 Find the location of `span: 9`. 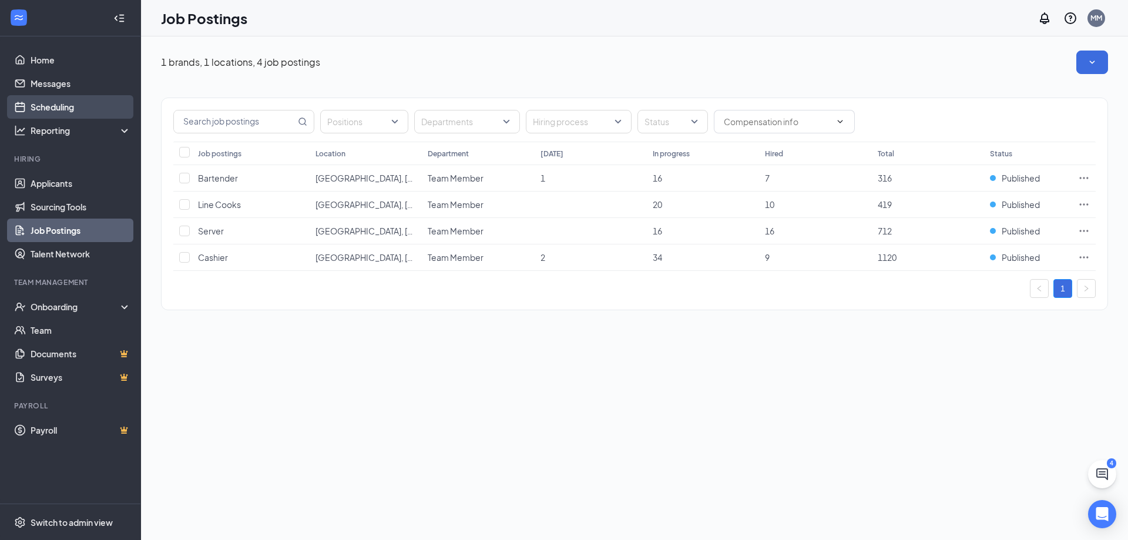

span: 9 is located at coordinates (767, 257).